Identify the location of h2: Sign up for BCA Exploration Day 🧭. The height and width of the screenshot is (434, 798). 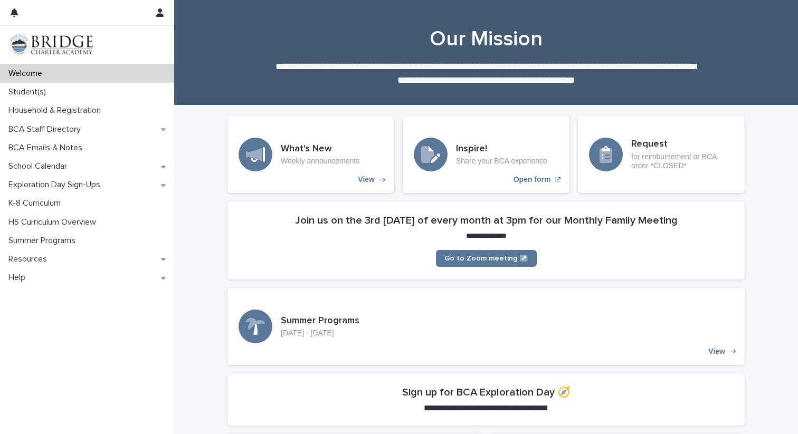
(486, 393).